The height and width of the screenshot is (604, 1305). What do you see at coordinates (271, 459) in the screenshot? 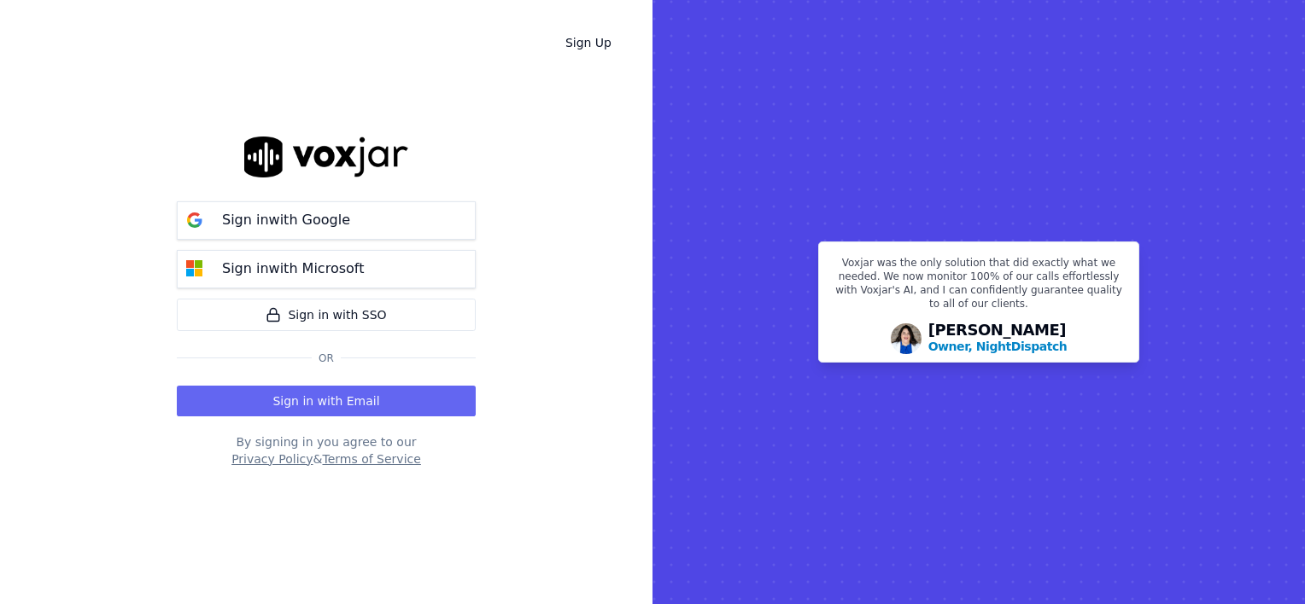
I see `button: Privacy Policy` at bounding box center [271, 459].